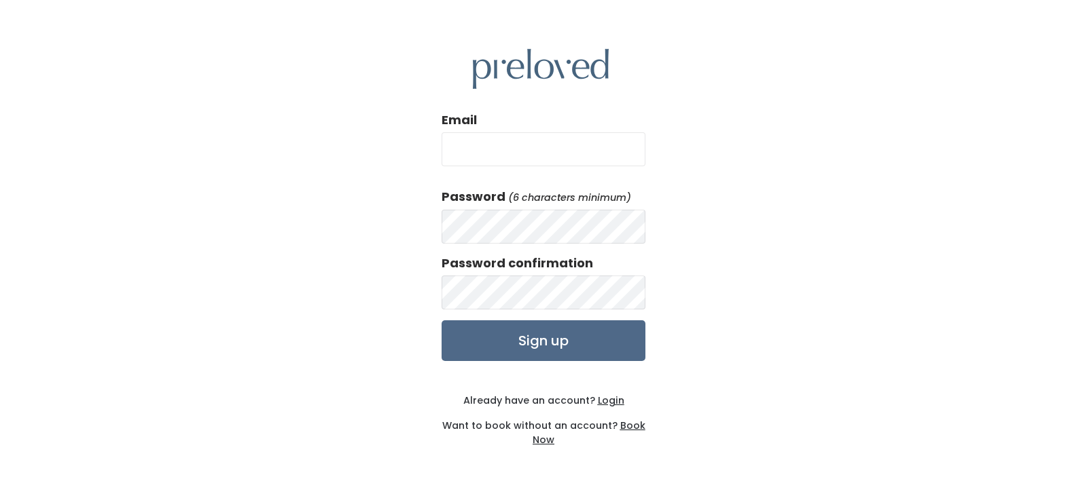  I want to click on u: Book Now, so click(589, 433).